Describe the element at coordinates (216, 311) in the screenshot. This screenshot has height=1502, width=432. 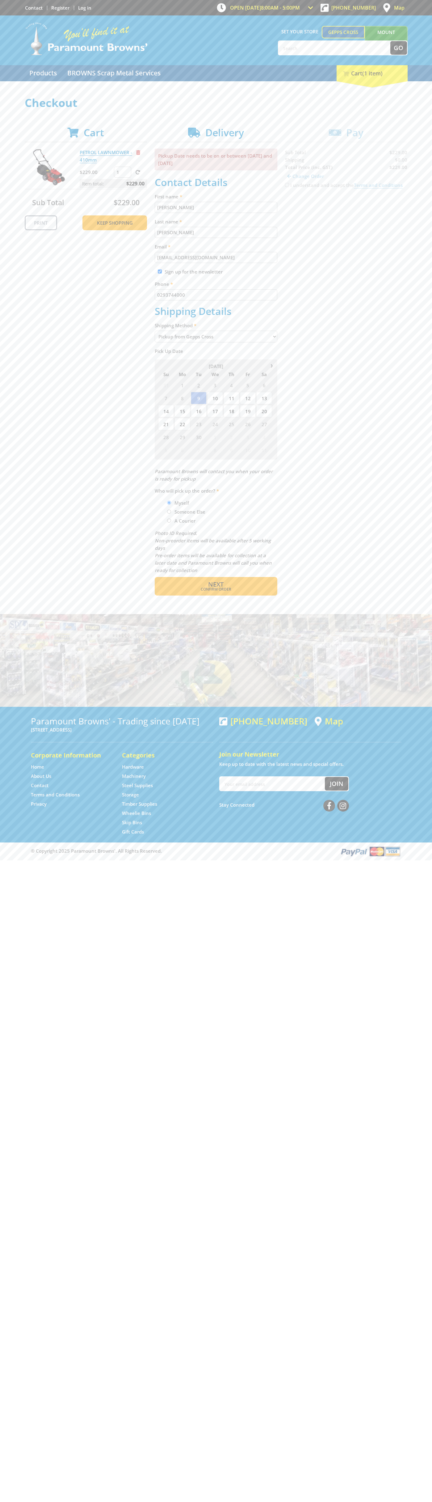
I see `h2: Shipping Details` at that location.